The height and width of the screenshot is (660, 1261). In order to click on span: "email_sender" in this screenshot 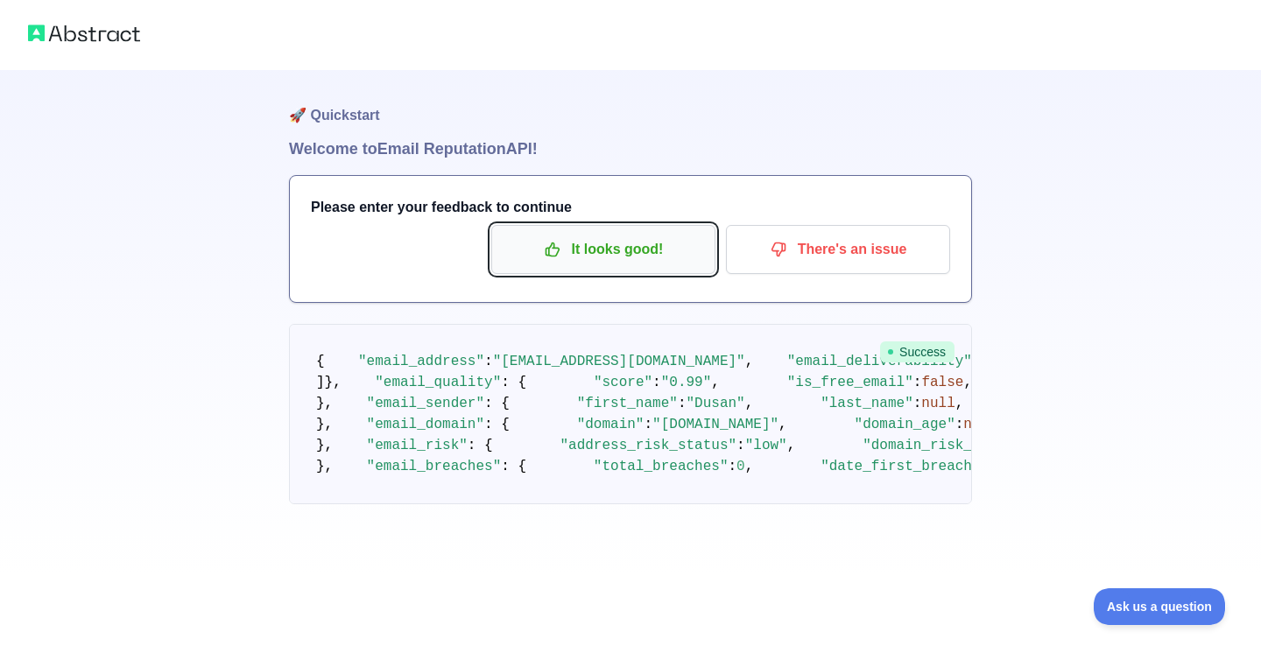, I will do `click(425, 404)`.